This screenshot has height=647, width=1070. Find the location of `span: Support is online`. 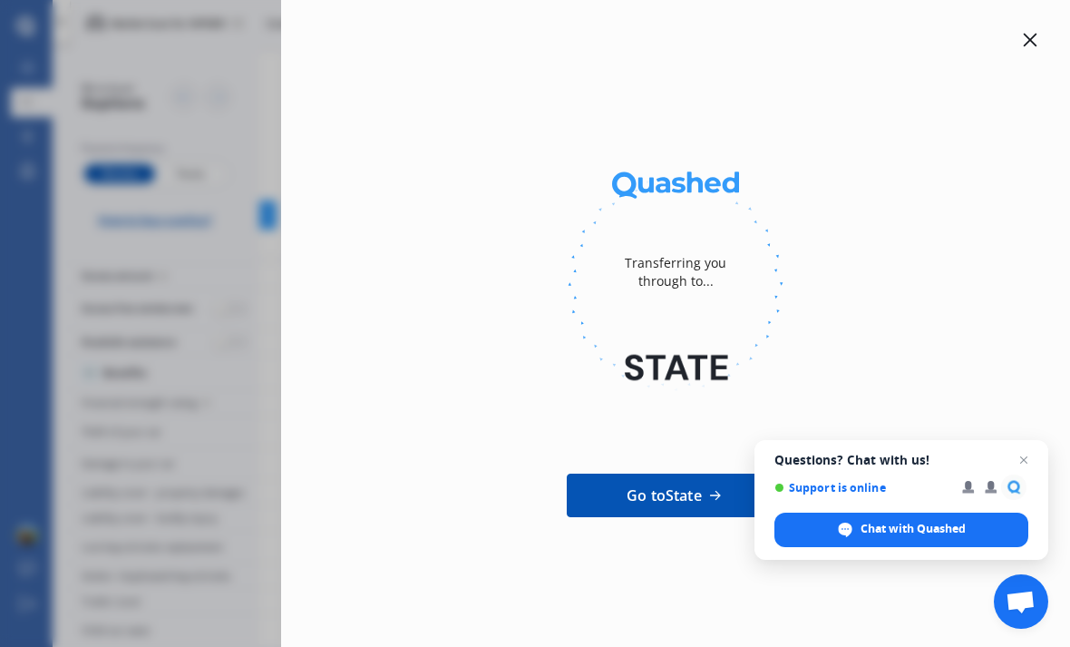

span: Support is online is located at coordinates (862, 487).